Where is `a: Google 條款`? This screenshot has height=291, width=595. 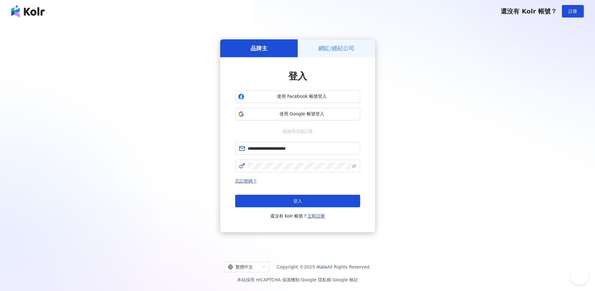
a: Google 條款 is located at coordinates (345, 280).